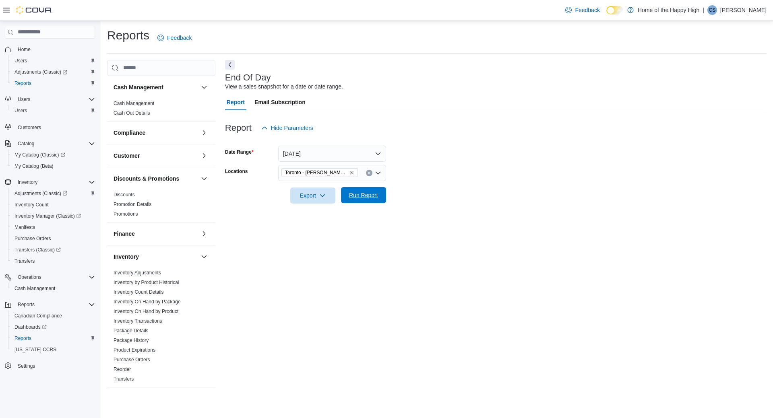 The width and height of the screenshot is (773, 418). What do you see at coordinates (40, 155) in the screenshot?
I see `a: My Catalog (Classic)` at bounding box center [40, 155].